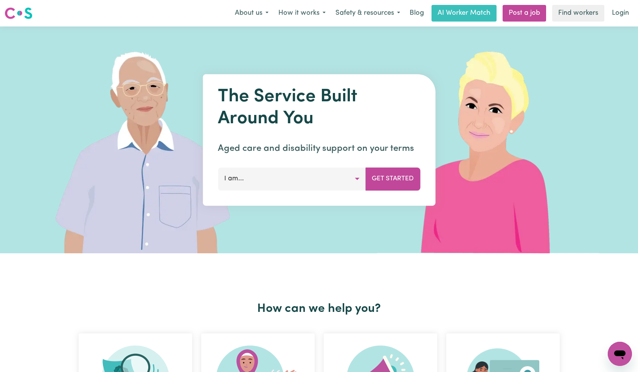 This screenshot has width=638, height=372. Describe the element at coordinates (367, 13) in the screenshot. I see `button: Safety & resources` at that location.